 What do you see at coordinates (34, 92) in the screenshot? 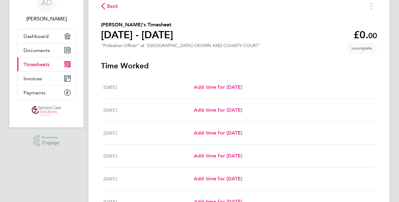
I see `span: Payments` at bounding box center [34, 92].